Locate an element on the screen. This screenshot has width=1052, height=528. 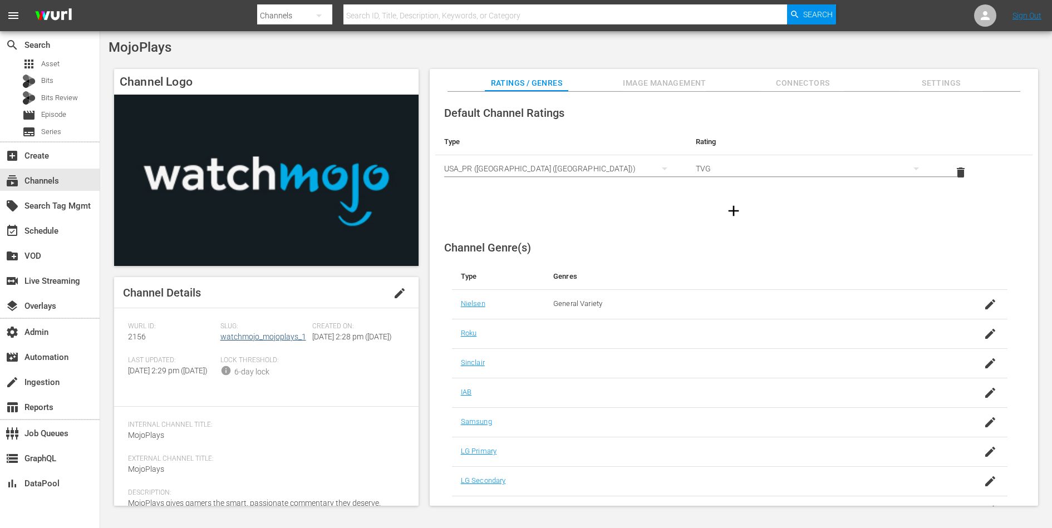
span: Slug: is located at coordinates (264, 327).